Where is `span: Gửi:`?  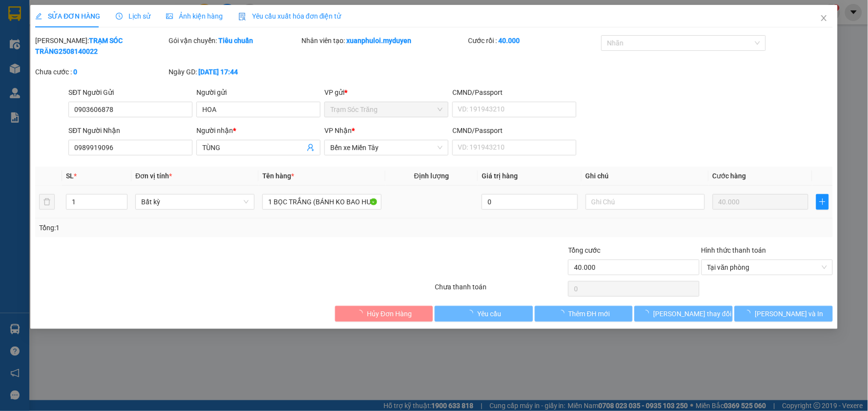
span: Gửi: is located at coordinates (52, 85).